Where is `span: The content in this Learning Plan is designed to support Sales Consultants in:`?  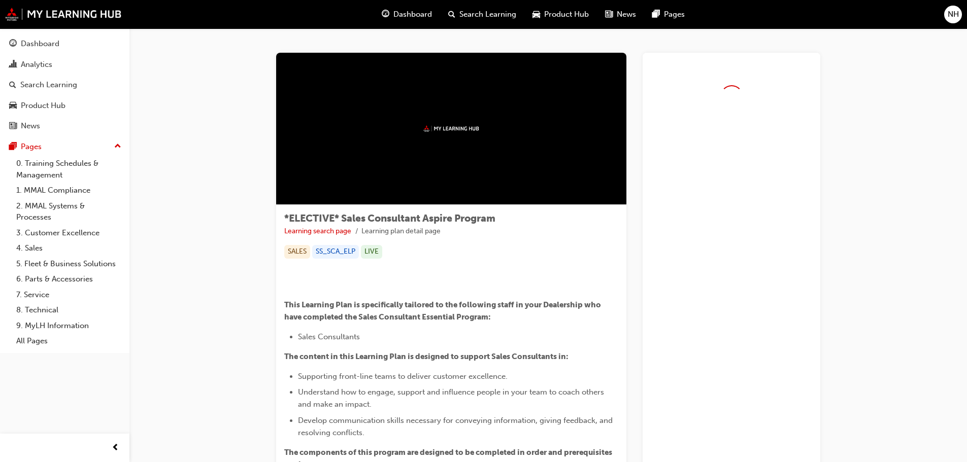
span: The content in this Learning Plan is designed to support Sales Consultants in: is located at coordinates (426, 357).